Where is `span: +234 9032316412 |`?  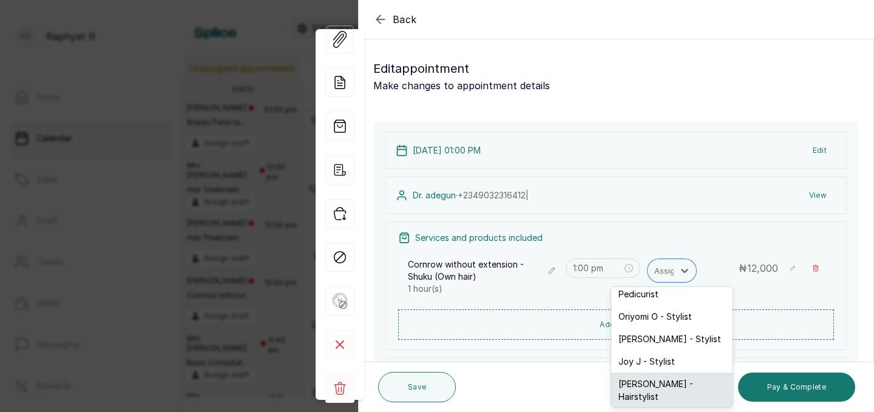 span: +234 9032316412 | is located at coordinates (493, 195).